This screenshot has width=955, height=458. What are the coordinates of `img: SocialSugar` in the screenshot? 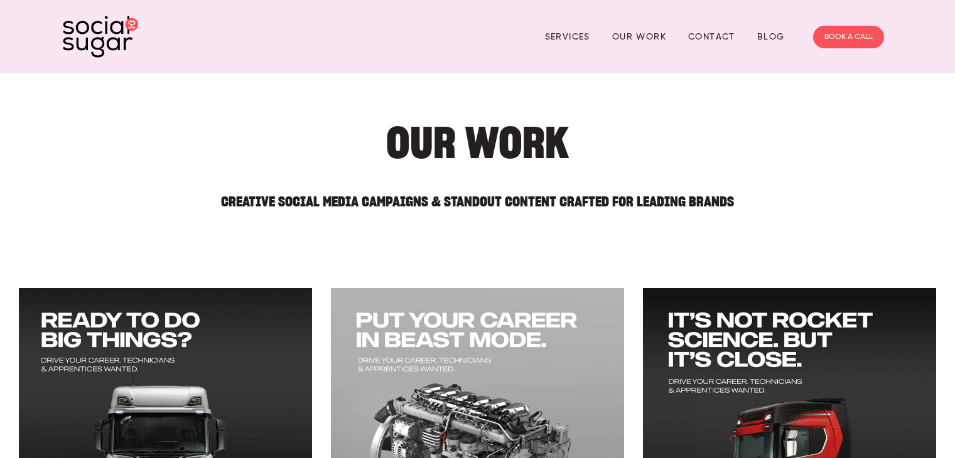 It's located at (100, 36).